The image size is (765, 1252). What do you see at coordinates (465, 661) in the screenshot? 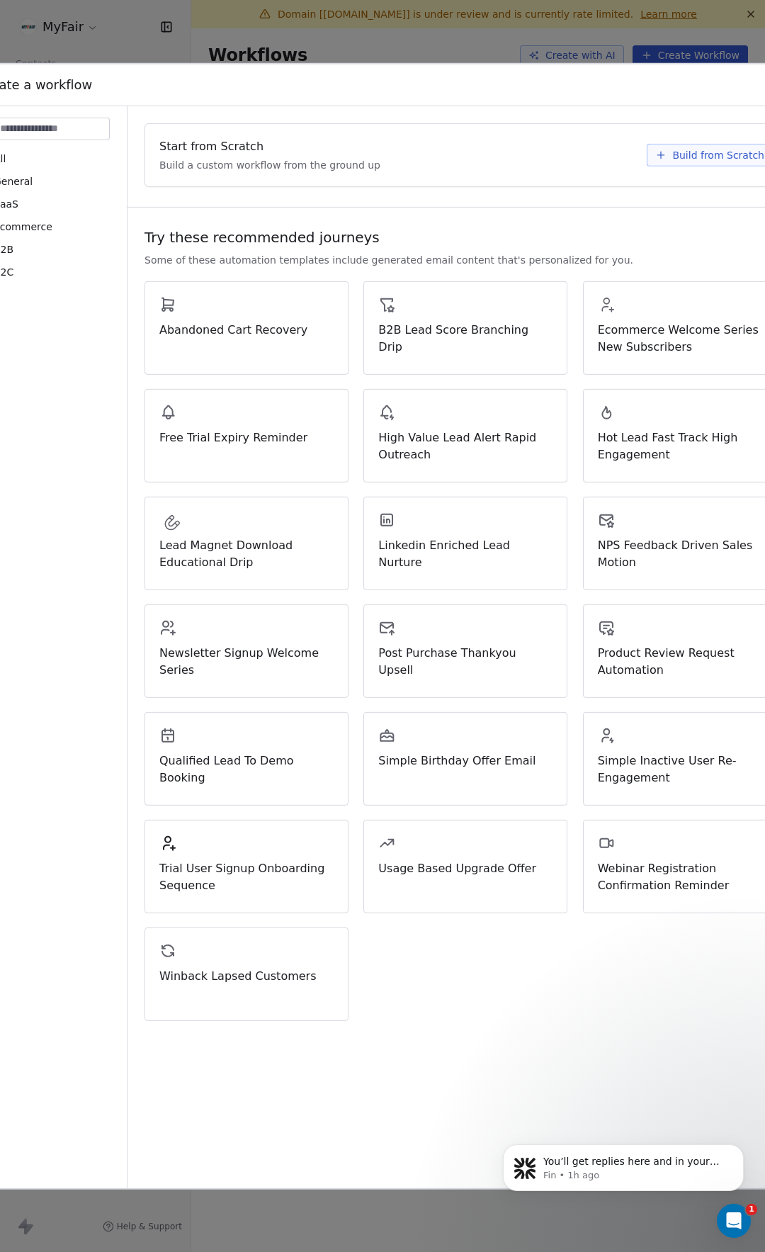
I see `span: Post Purchase Thankyou Upsell` at bounding box center [465, 661].